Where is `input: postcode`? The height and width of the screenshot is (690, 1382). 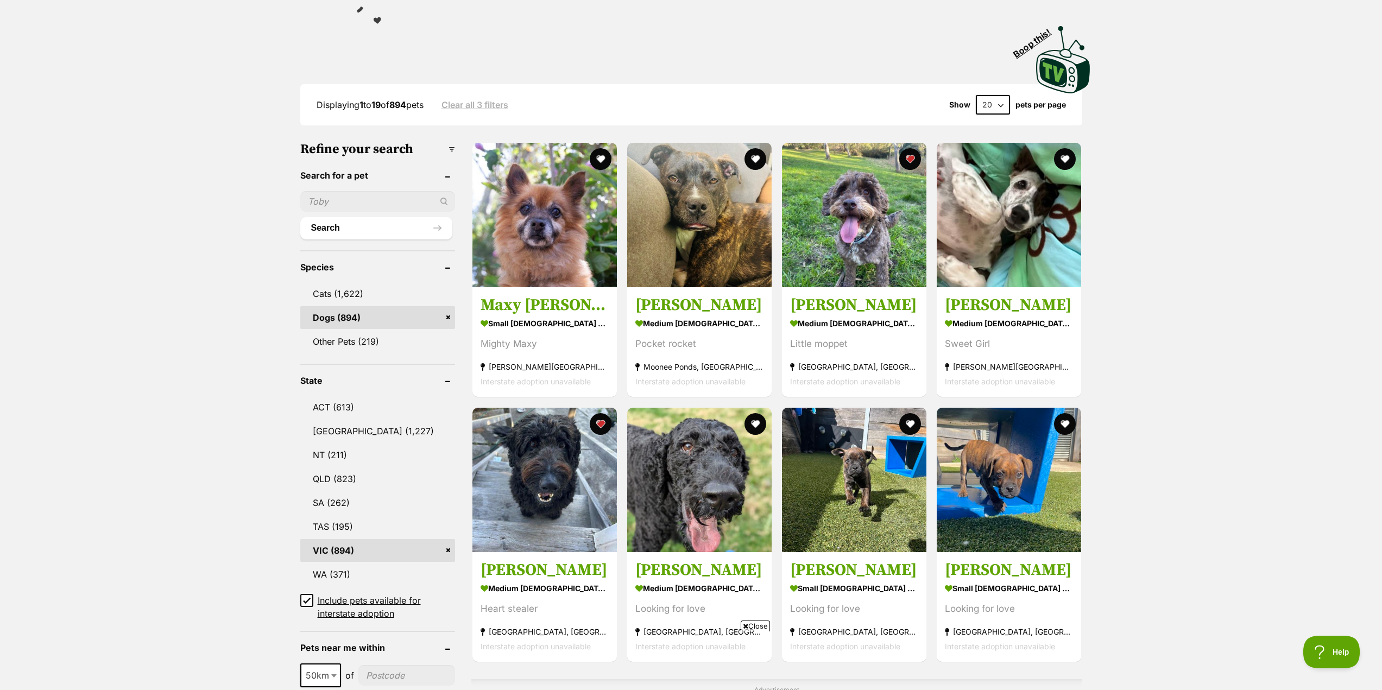 input: postcode is located at coordinates (407, 675).